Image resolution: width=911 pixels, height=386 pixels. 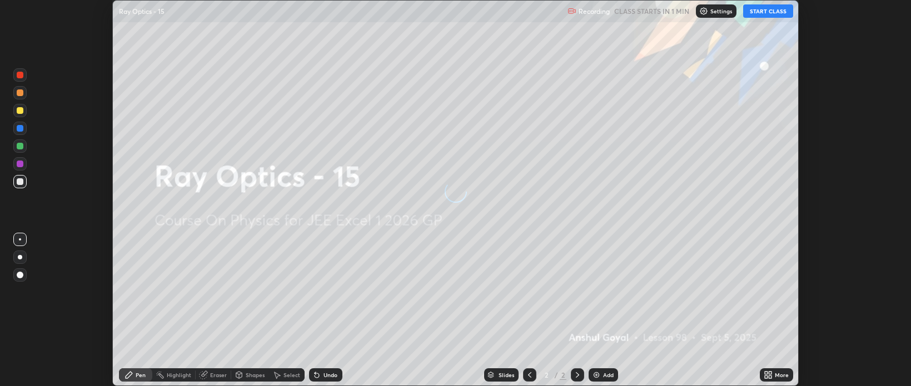 I want to click on img: recording.375f2c34.svg, so click(x=572, y=11).